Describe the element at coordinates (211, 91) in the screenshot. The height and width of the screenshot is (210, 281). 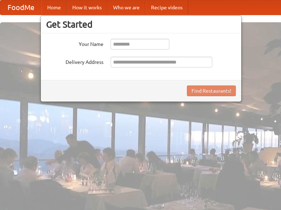
I see `button: Find Restaurants!` at that location.